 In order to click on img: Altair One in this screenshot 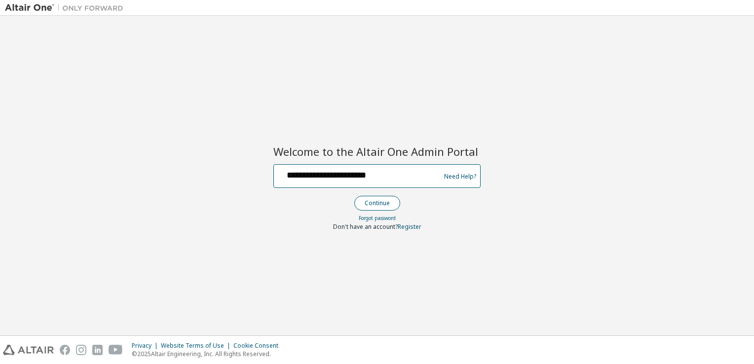, I will do `click(67, 8)`.